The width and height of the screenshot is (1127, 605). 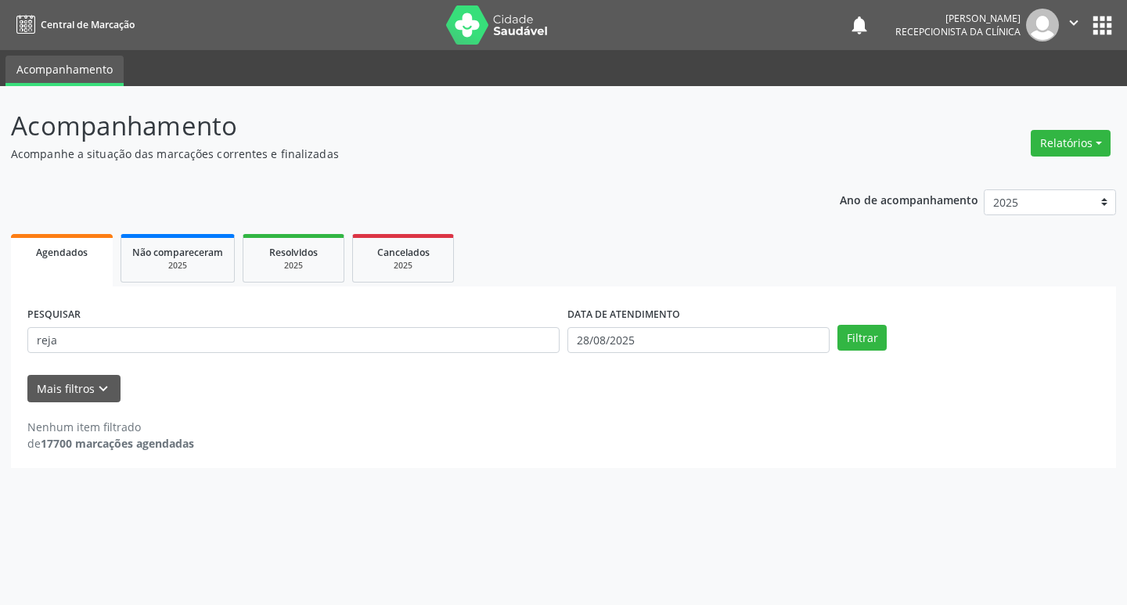 I want to click on button: Filtrar, so click(x=862, y=338).